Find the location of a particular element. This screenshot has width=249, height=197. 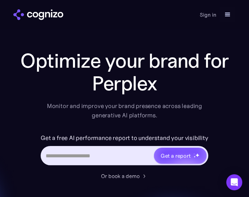

h1: Optimize your brand for is located at coordinates (125, 61).